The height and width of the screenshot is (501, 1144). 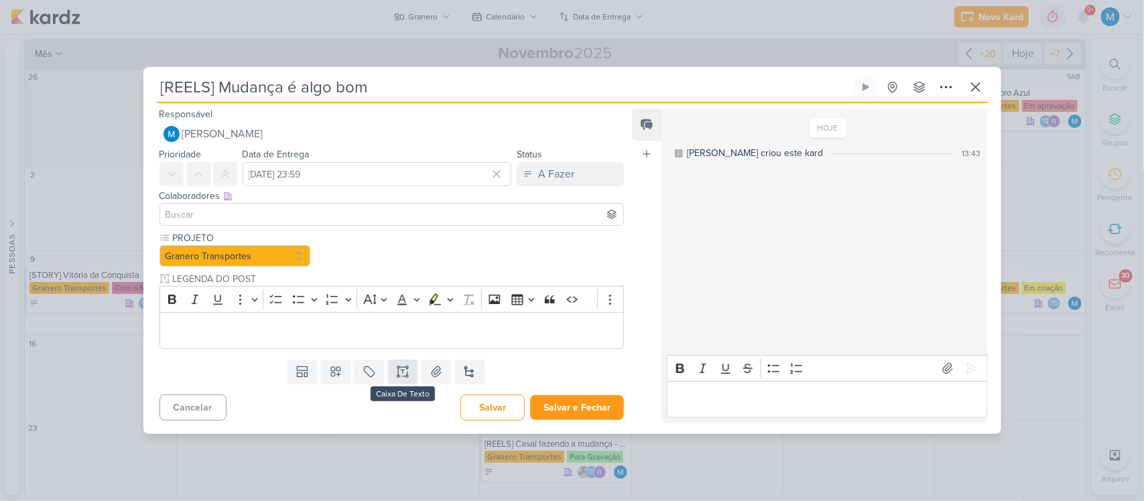 What do you see at coordinates (392, 196) in the screenshot?
I see `div: Colaboradores` at bounding box center [392, 196].